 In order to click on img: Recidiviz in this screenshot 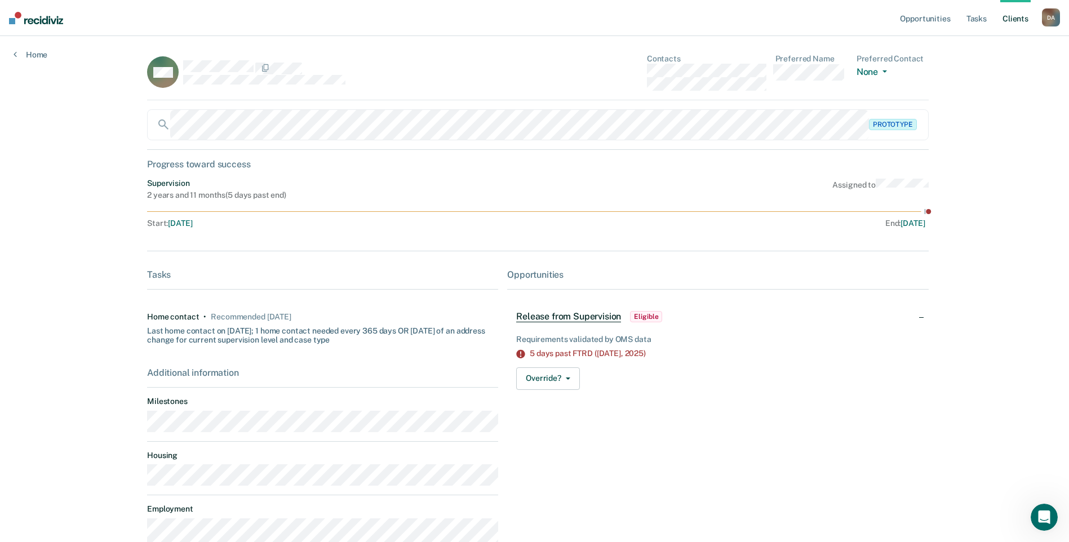, I will do `click(36, 18)`.